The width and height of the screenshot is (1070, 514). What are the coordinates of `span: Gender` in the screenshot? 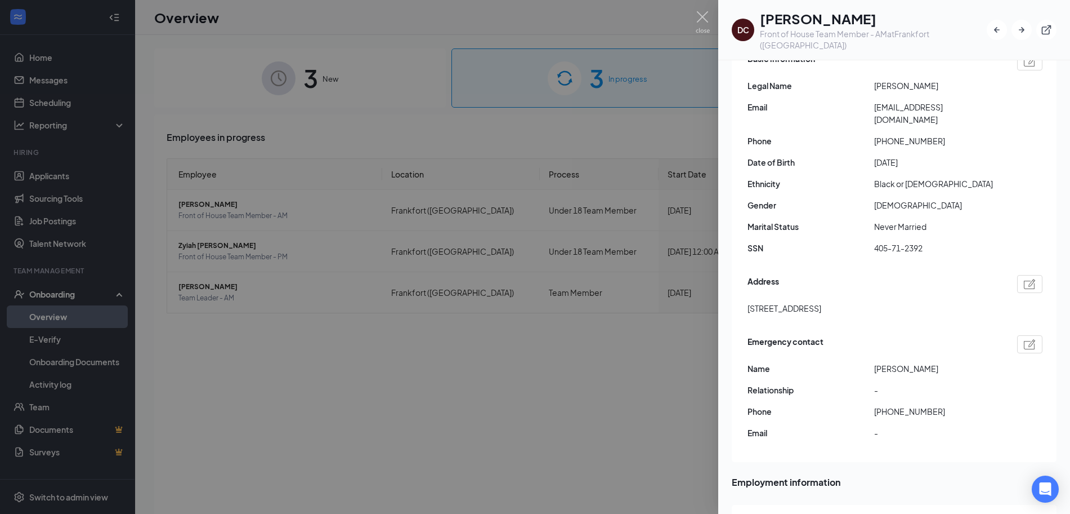 It's located at (811, 205).